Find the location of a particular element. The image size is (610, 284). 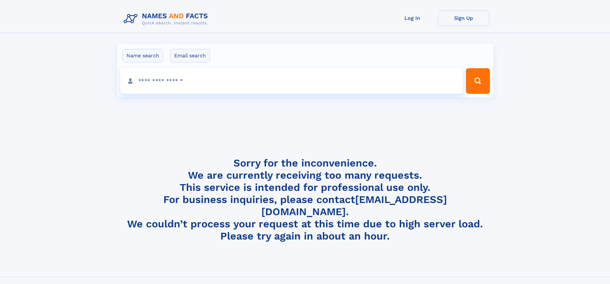

a: Sign Up is located at coordinates (463, 18).